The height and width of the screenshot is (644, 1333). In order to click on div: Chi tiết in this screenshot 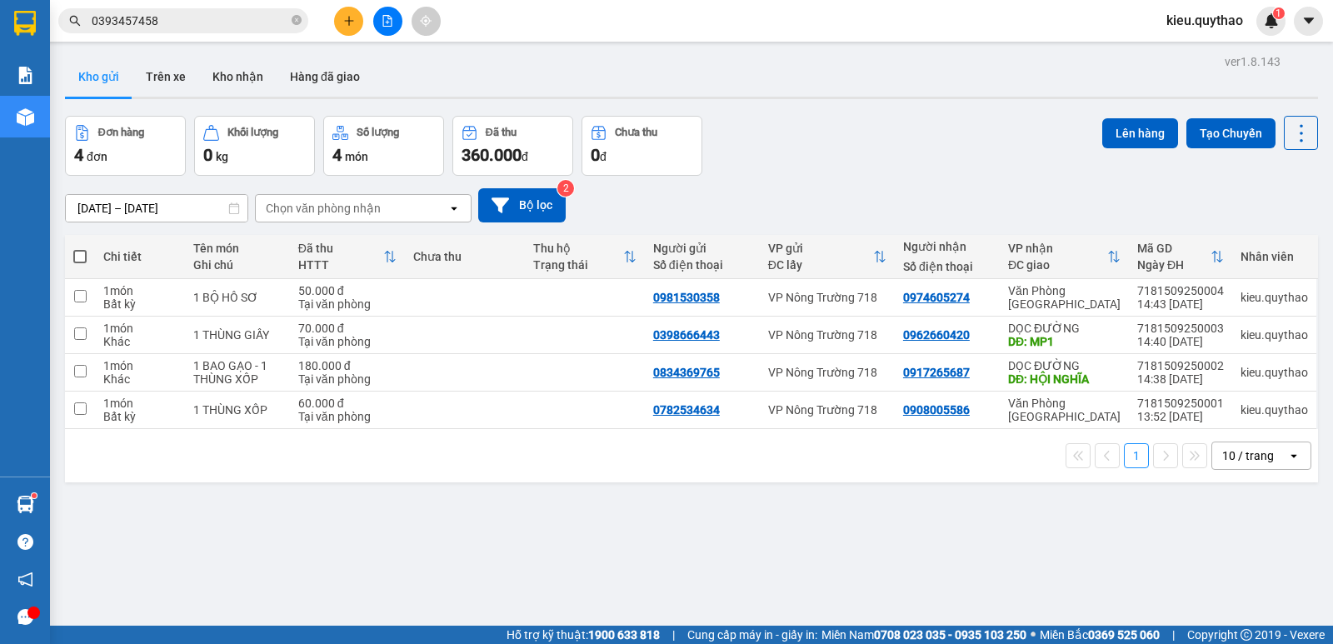, I will do `click(140, 257)`.